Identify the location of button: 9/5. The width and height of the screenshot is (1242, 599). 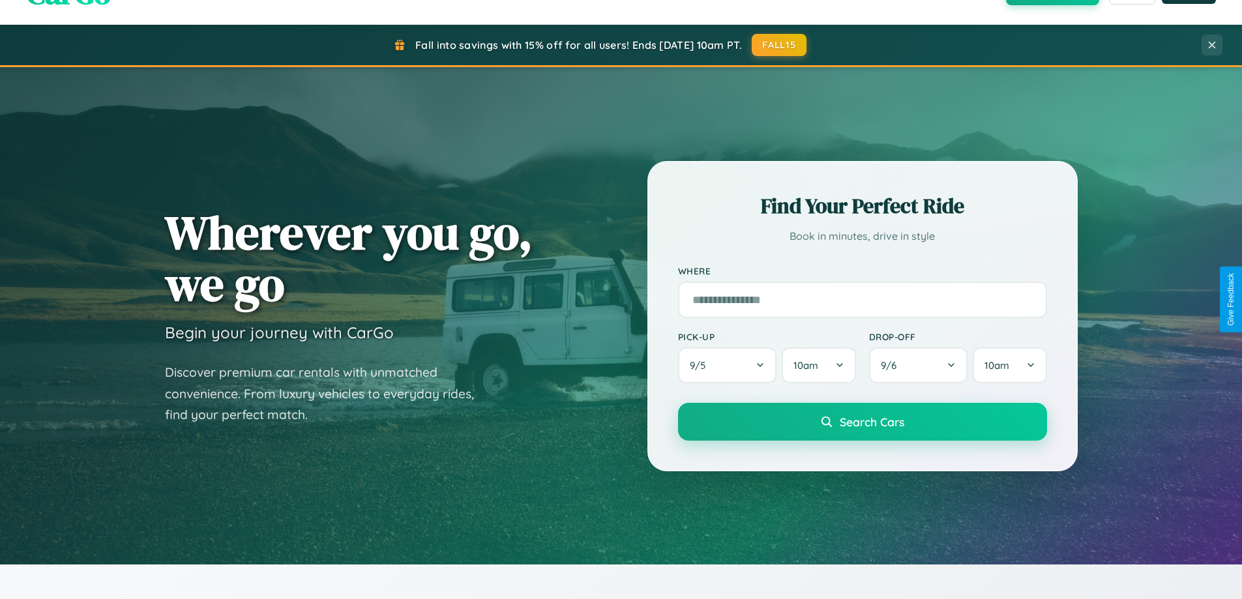
(728, 365).